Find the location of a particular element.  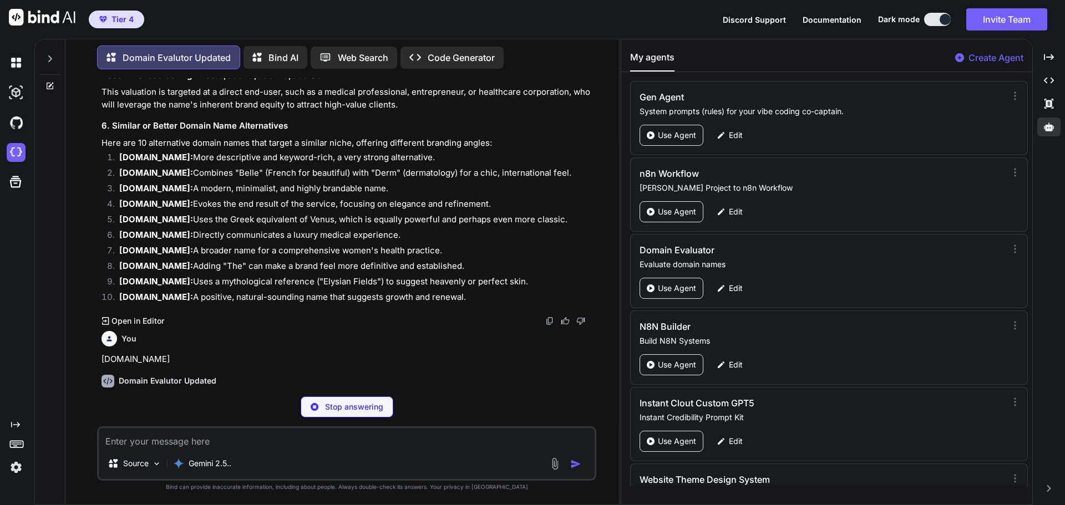

p: Web Search is located at coordinates (363, 58).